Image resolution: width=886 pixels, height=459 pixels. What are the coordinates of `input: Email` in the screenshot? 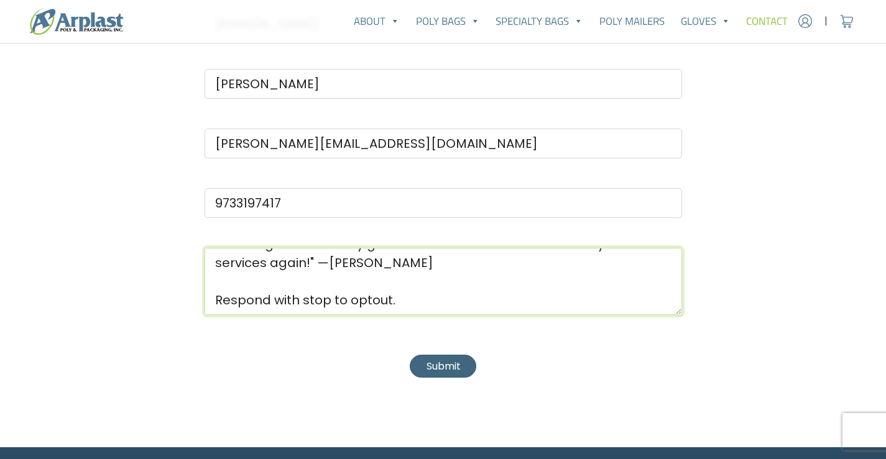 It's located at (443, 144).